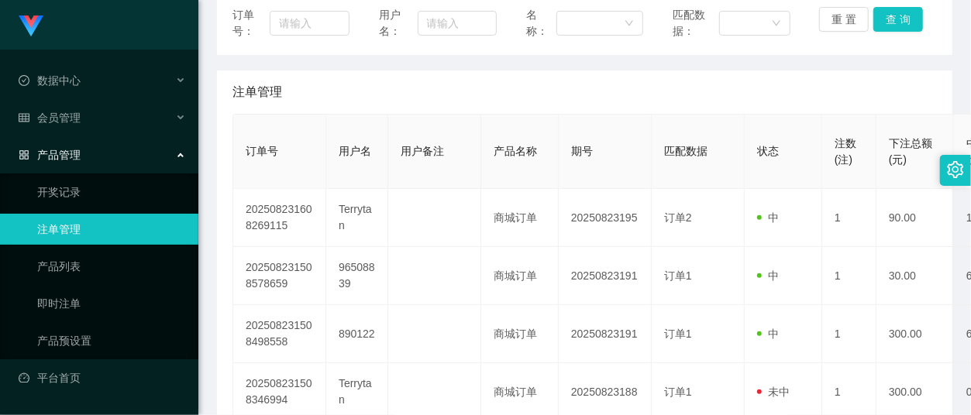 This screenshot has width=971, height=415. Describe the element at coordinates (696, 23) in the screenshot. I see `span: 匹配数据：` at that location.